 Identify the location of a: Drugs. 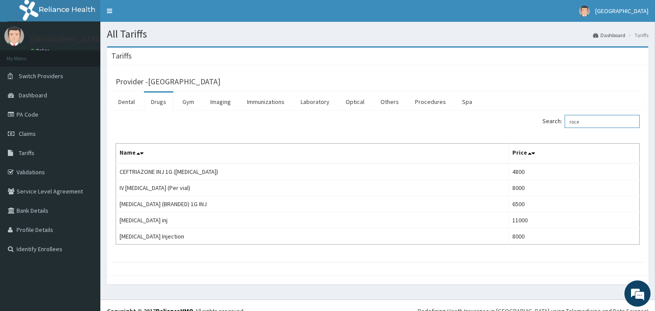
(158, 102).